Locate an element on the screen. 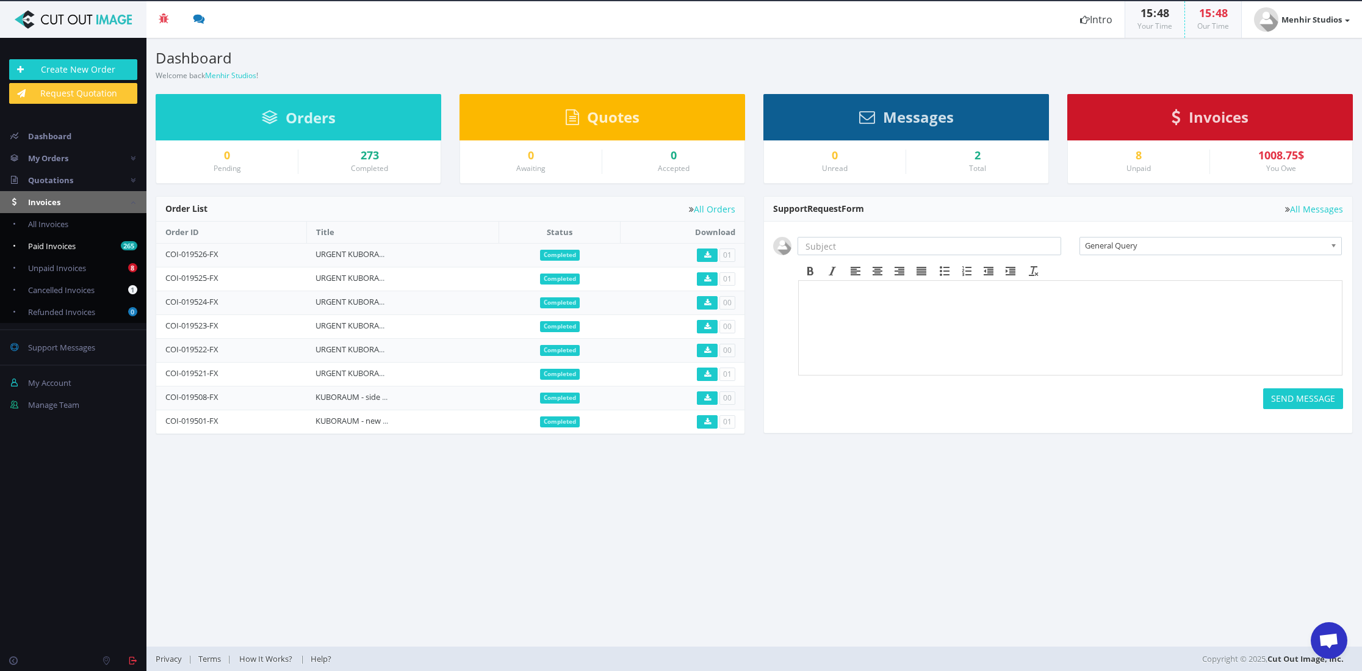  div: Align center is located at coordinates (877, 271).